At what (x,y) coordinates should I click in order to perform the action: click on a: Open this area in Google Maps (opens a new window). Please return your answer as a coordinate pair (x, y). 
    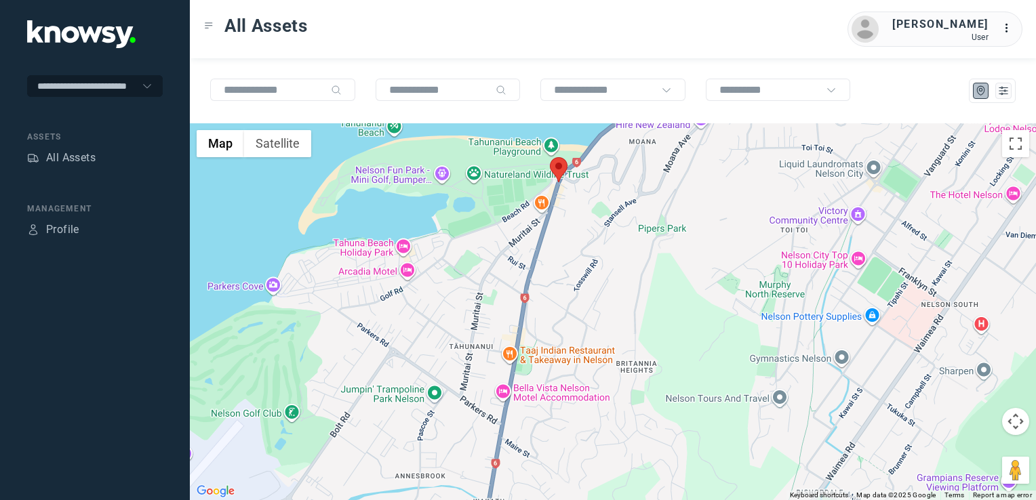
    Looking at the image, I should click on (216, 491).